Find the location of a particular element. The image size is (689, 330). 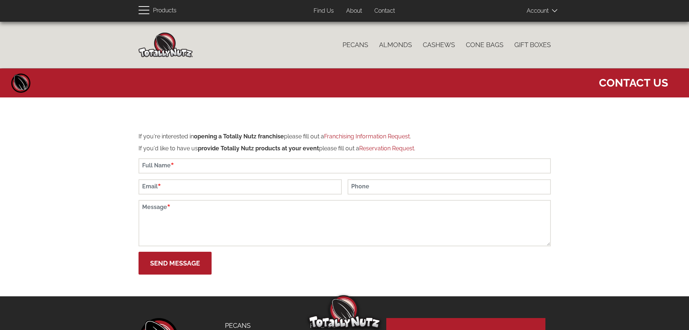

p: If you're interested in please fill out a . is located at coordinates (345, 136).